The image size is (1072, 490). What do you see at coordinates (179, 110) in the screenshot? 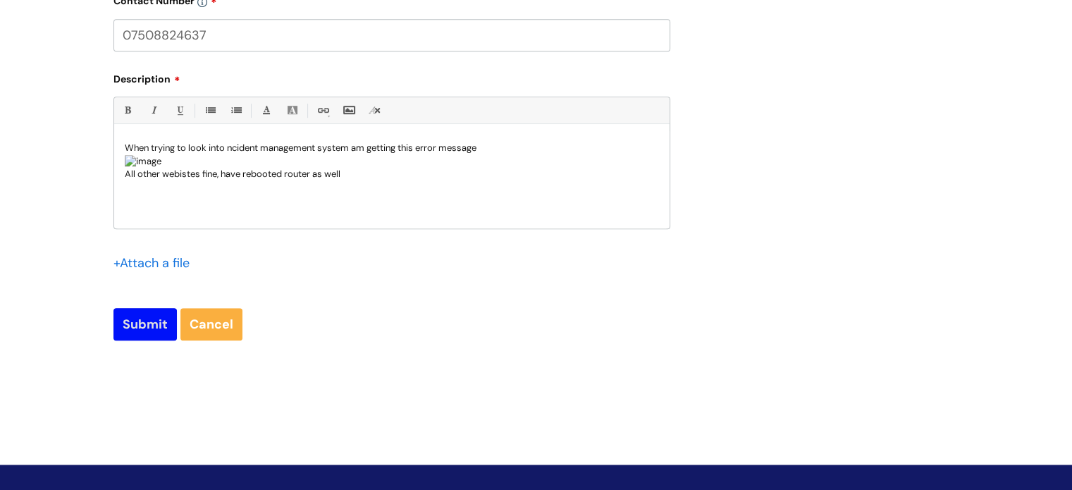
I see `a: Underline(Ctrl-U)` at bounding box center [179, 110].